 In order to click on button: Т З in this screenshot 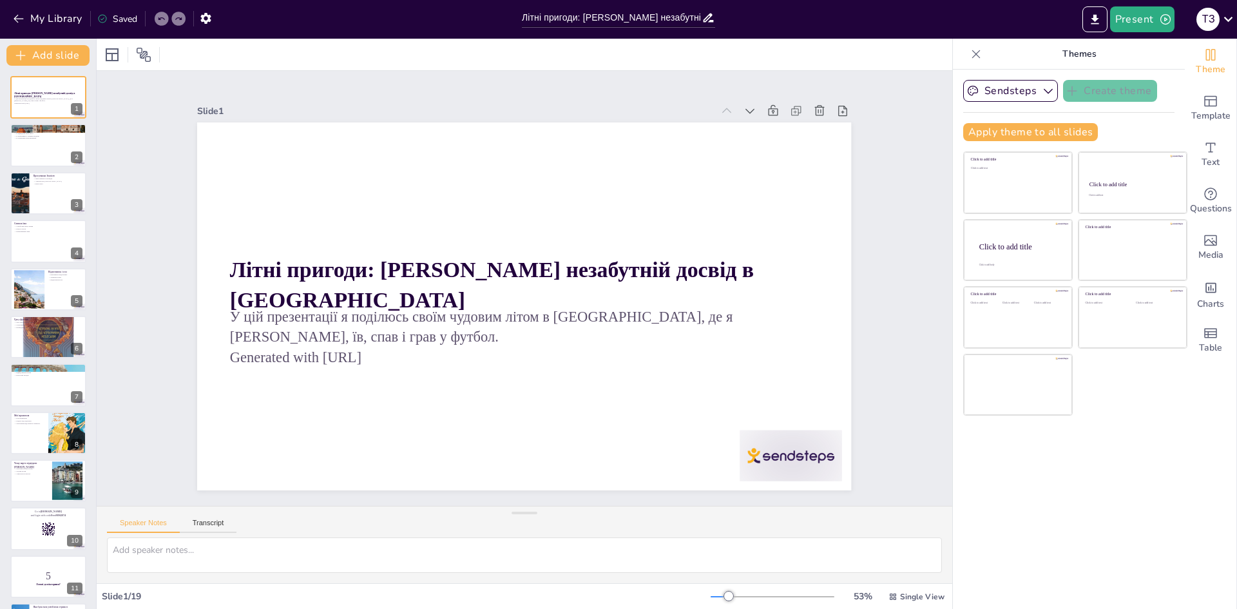, I will do `click(1208, 19)`.